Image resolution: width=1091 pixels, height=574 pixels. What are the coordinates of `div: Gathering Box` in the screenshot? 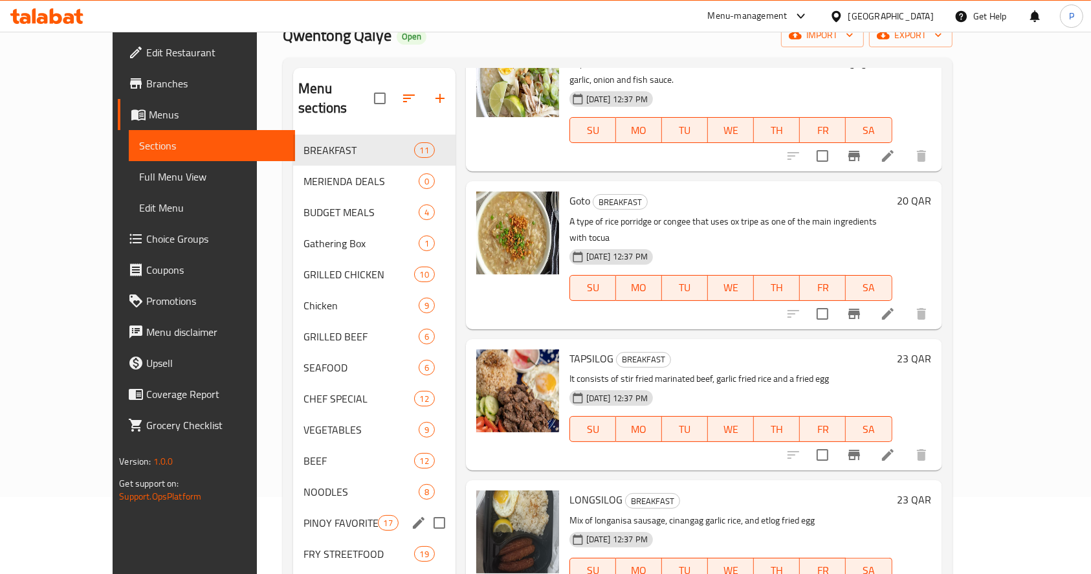 It's located at (360, 243).